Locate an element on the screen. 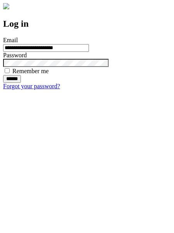 This screenshot has height=233, width=174. a: Forgot your password? is located at coordinates (31, 86).